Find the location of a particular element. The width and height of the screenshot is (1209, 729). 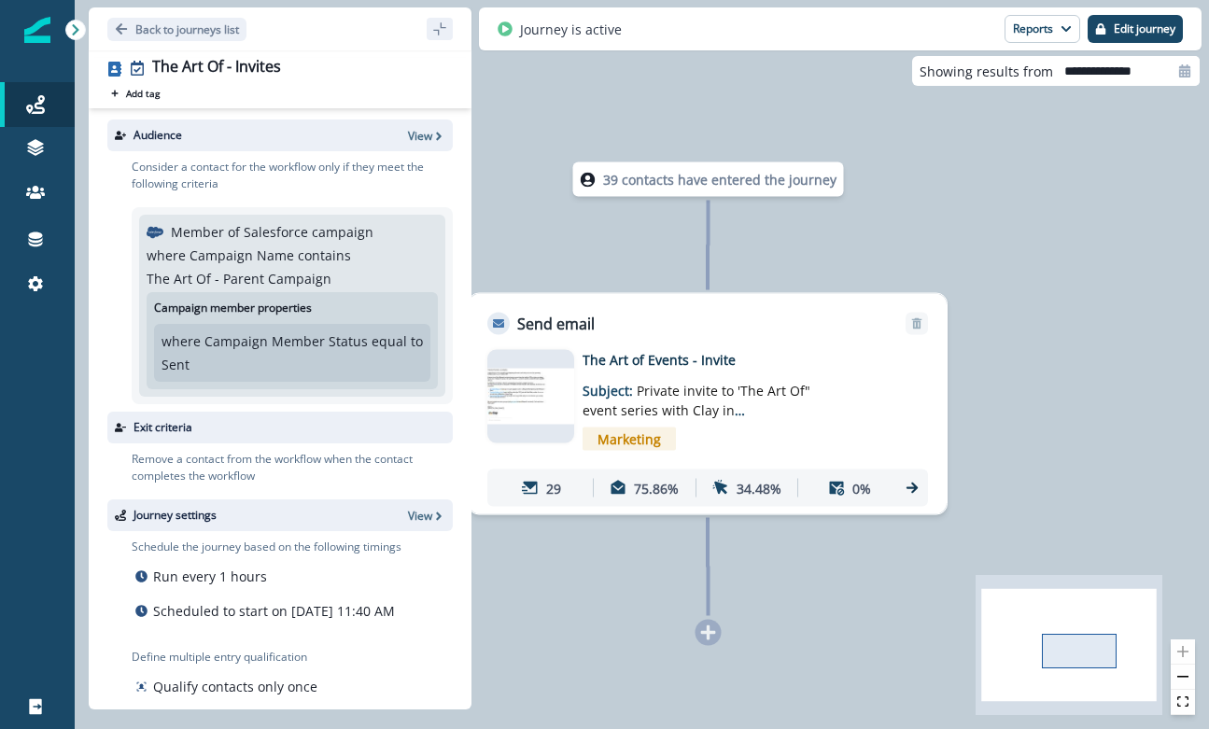

button: zoom out is located at coordinates (1183, 677).